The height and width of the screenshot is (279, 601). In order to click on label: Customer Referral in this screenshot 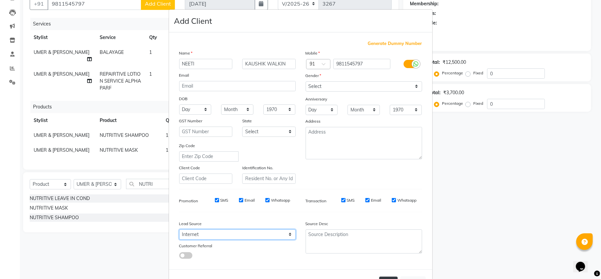, I will do `click(196, 246)`.